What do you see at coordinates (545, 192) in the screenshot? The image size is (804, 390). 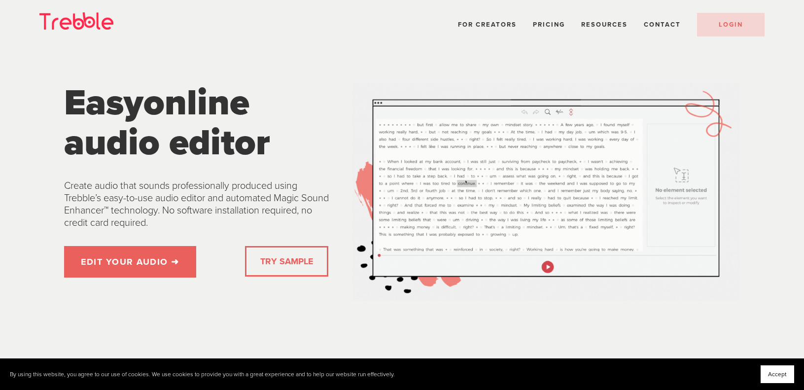 I see `a: Trebble Audio Editor Demo Gif` at bounding box center [545, 192].